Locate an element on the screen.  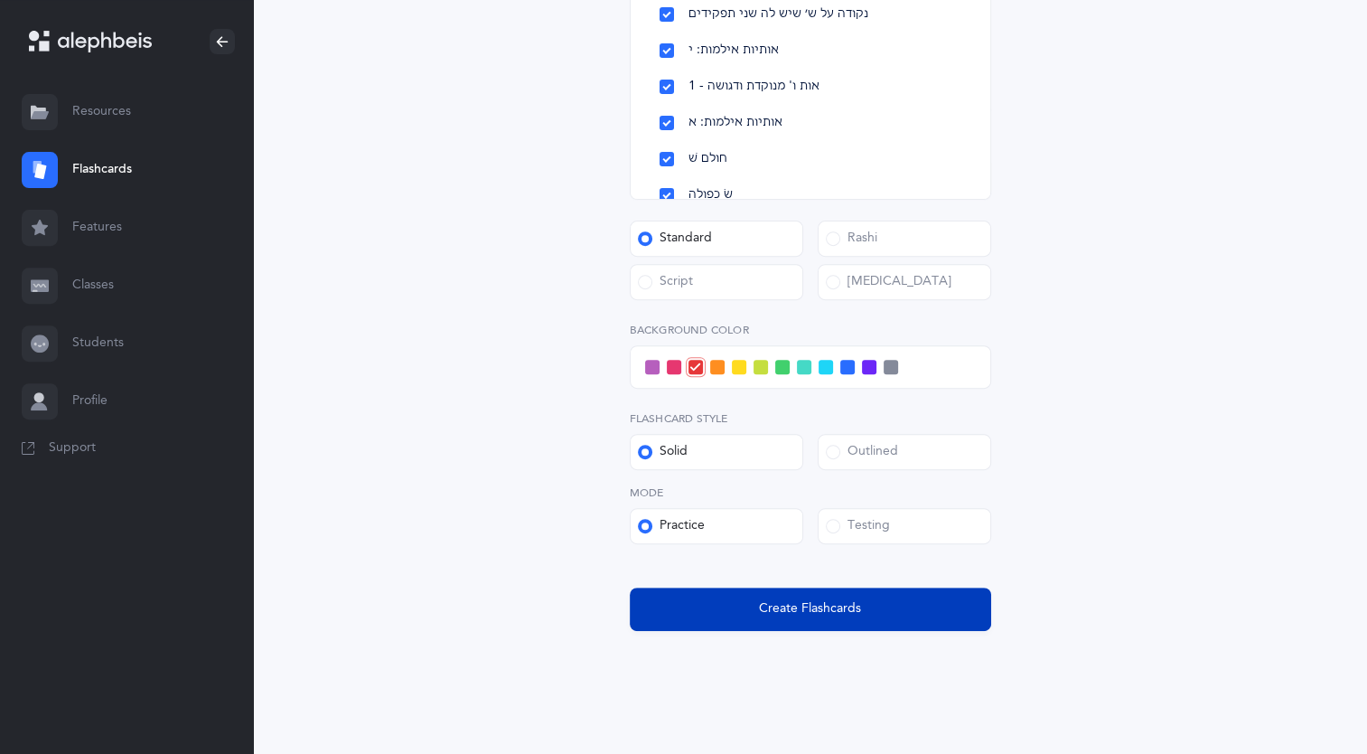
span: אותיות אילמות: י is located at coordinates (734, 51).